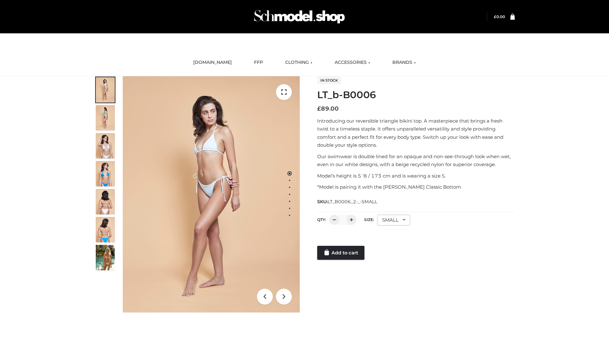 The image size is (609, 343). What do you see at coordinates (322, 219) in the screenshot?
I see `label: QTY:` at bounding box center [322, 219].